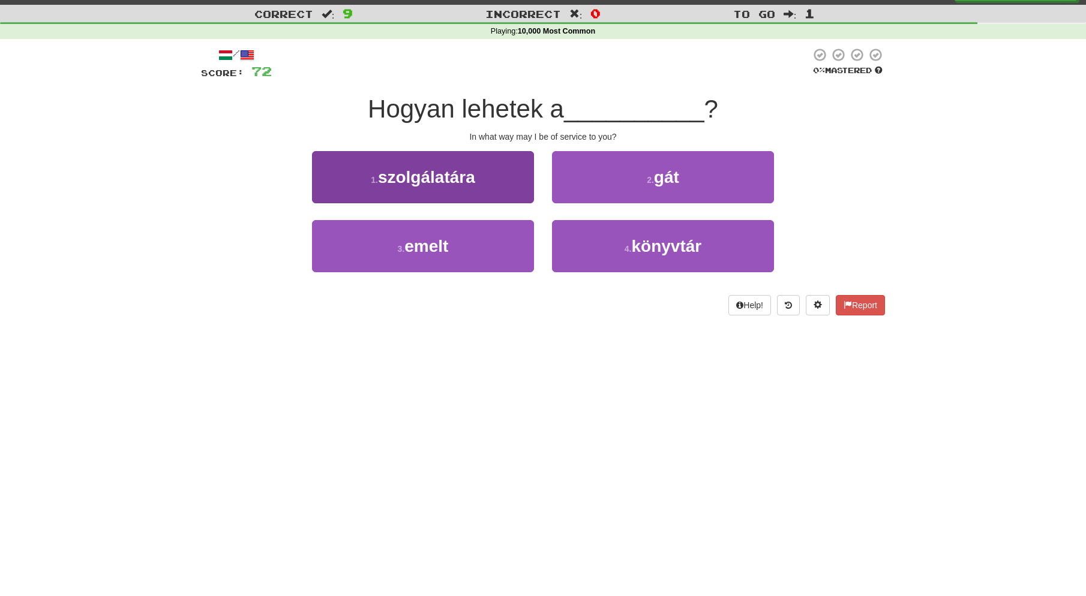  I want to click on div: Mastered, so click(848, 71).